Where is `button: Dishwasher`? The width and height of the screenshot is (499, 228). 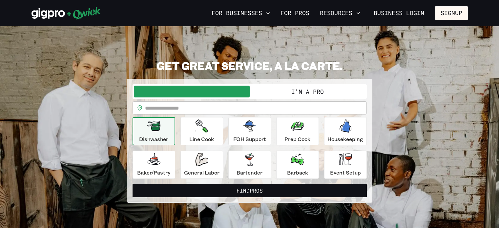
button: Dishwasher is located at coordinates (154, 131).